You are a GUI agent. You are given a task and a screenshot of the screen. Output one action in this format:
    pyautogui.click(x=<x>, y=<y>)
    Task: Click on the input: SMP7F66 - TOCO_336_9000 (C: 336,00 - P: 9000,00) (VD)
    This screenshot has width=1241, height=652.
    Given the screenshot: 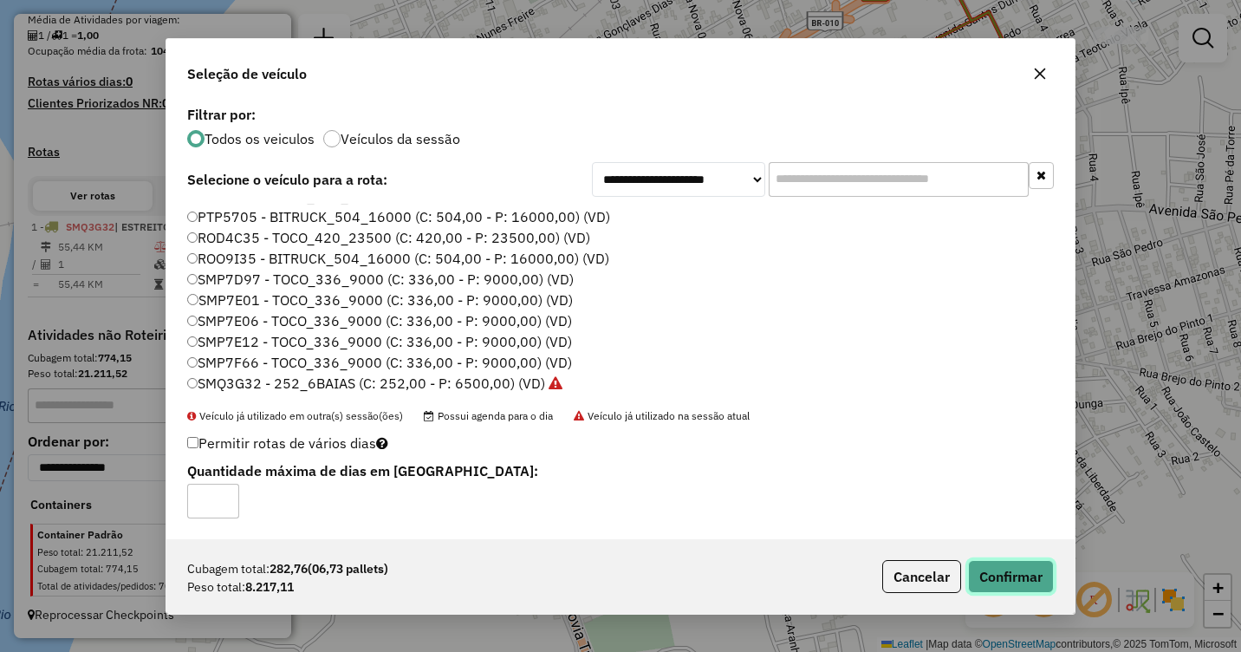 What is the action you would take?
    pyautogui.click(x=192, y=362)
    